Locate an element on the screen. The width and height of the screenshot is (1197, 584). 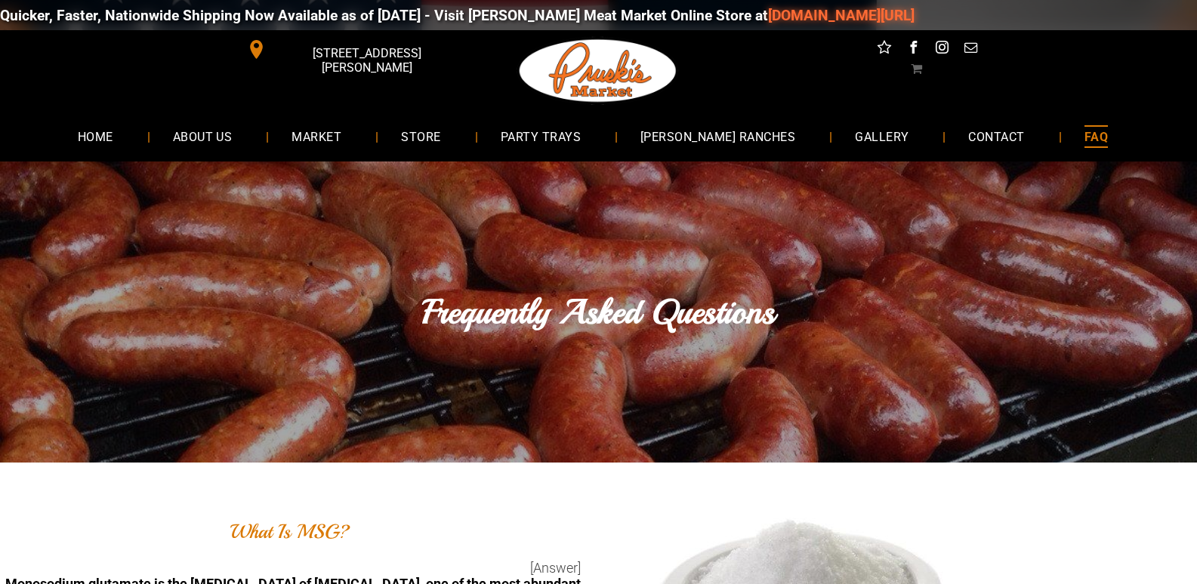
a: HOME is located at coordinates (95, 136).